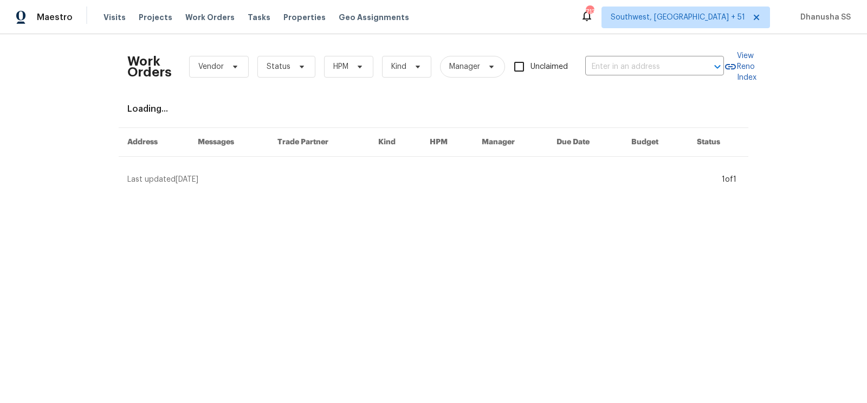 Image resolution: width=867 pixels, height=403 pixels. I want to click on button: Open, so click(718, 67).